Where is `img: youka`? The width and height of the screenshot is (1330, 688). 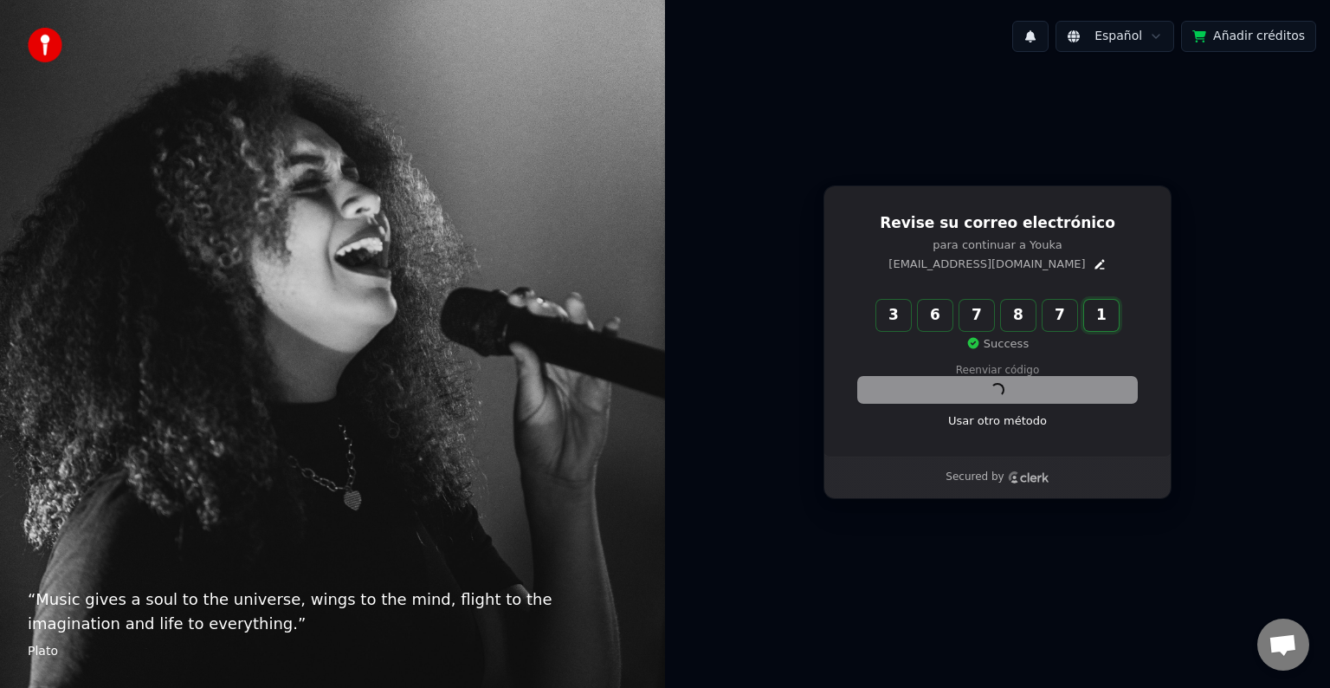 img: youka is located at coordinates (45, 45).